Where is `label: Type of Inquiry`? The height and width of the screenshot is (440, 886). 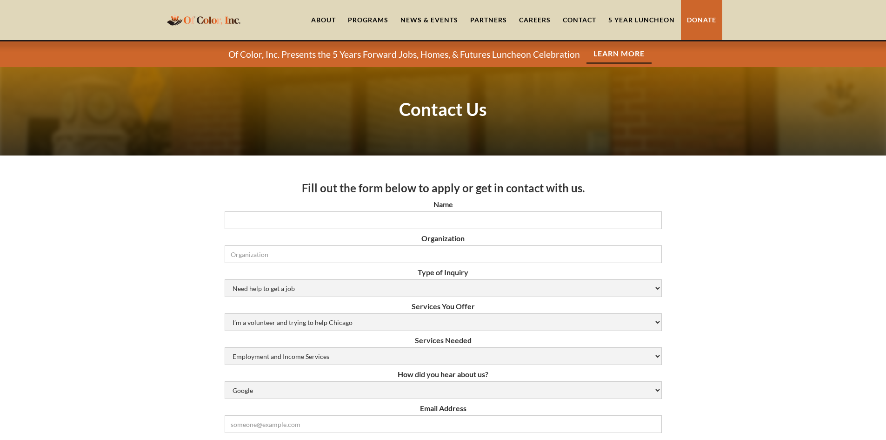
label: Type of Inquiry is located at coordinates (443, 272).